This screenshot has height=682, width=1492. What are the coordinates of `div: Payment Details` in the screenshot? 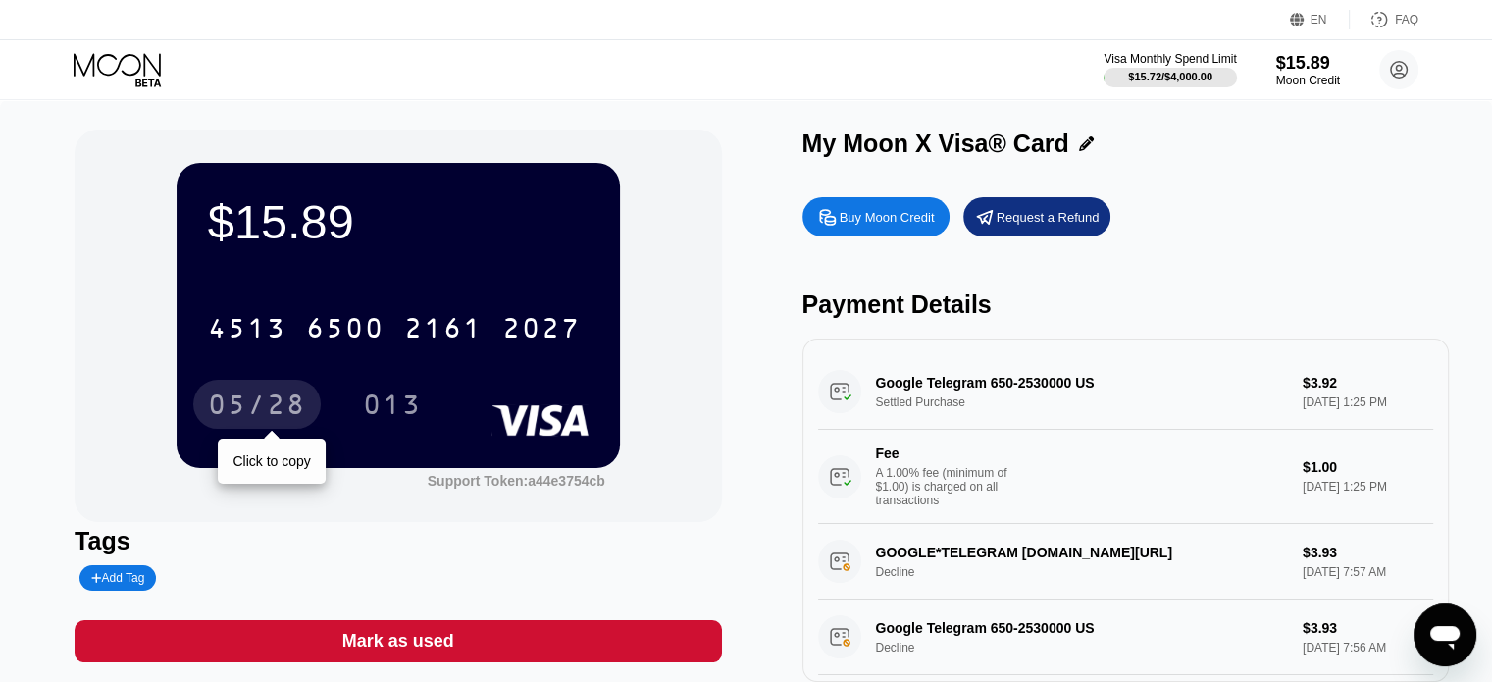 It's located at (1125, 304).